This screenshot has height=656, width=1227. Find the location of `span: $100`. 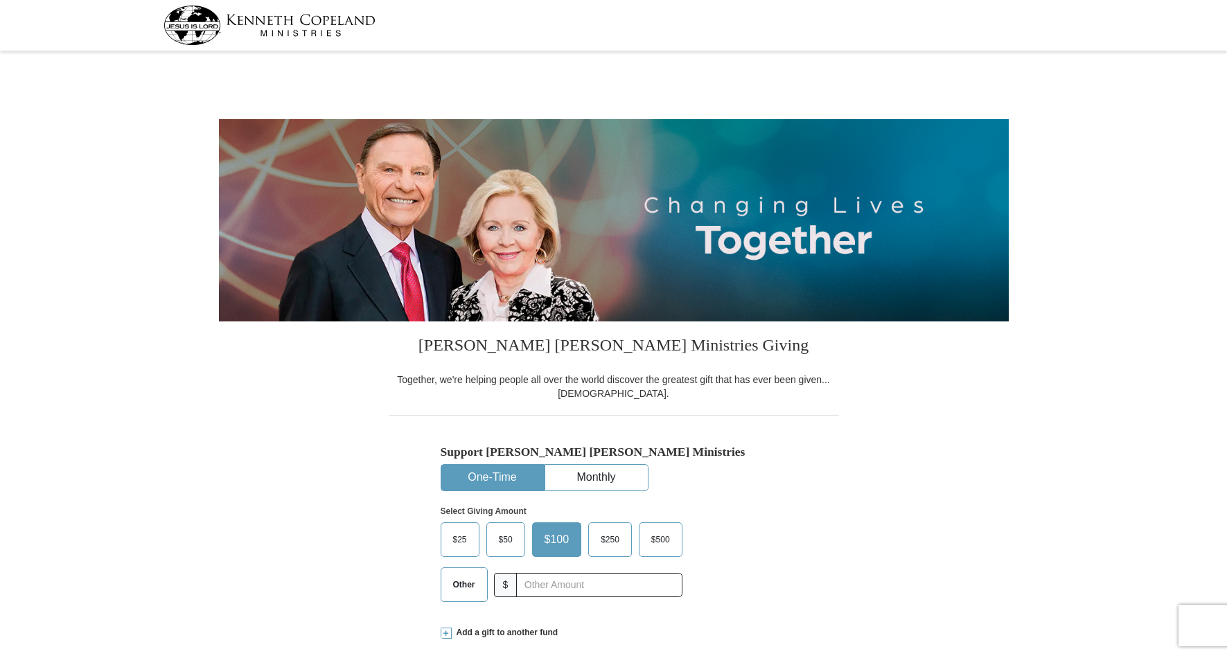

span: $100 is located at coordinates (557, 540).